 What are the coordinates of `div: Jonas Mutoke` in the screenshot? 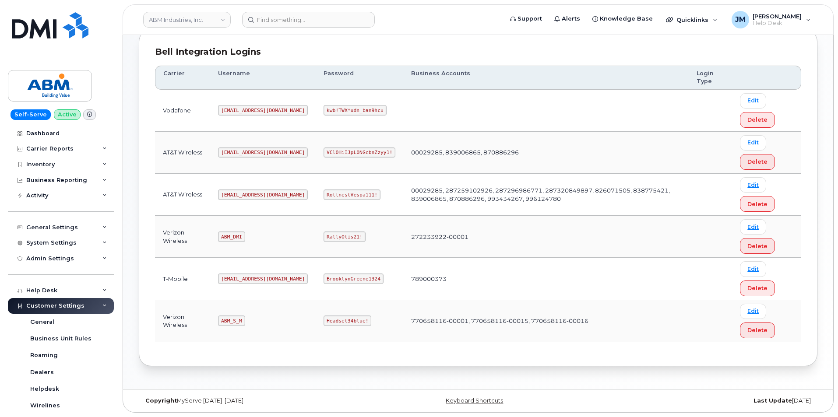 It's located at (771, 20).